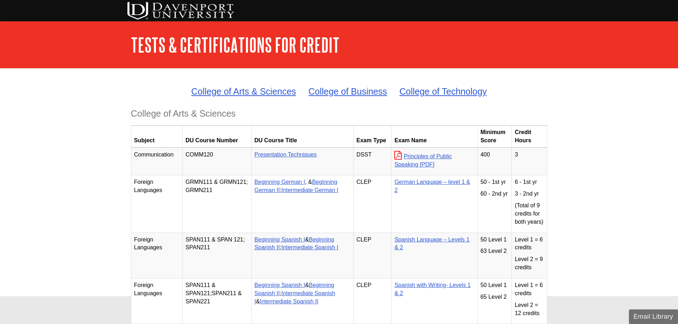  Describe the element at coordinates (529, 310) in the screenshot. I see `p: Level 2 = 12 credits` at that location.